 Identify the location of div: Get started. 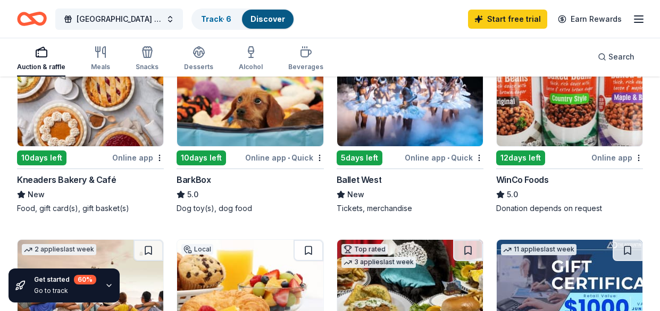
(65, 280).